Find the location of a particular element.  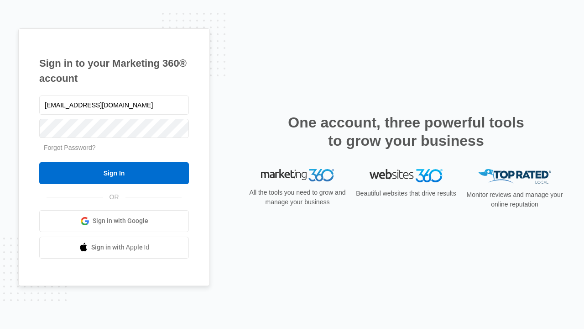

a: Forgot Password? is located at coordinates (70, 147).